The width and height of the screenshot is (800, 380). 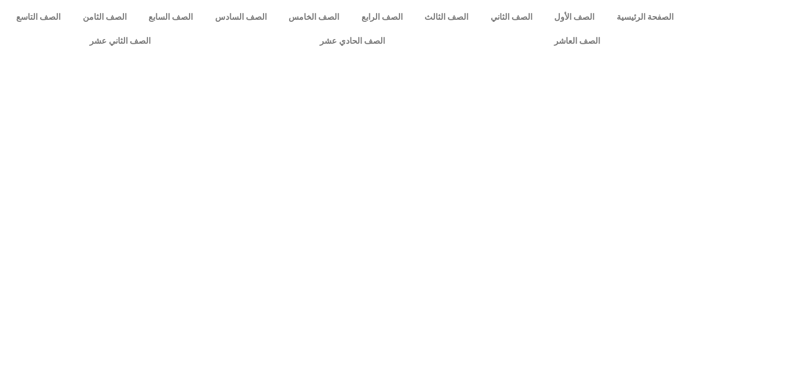 What do you see at coordinates (39, 17) in the screenshot?
I see `a: الصف التاسع` at bounding box center [39, 17].